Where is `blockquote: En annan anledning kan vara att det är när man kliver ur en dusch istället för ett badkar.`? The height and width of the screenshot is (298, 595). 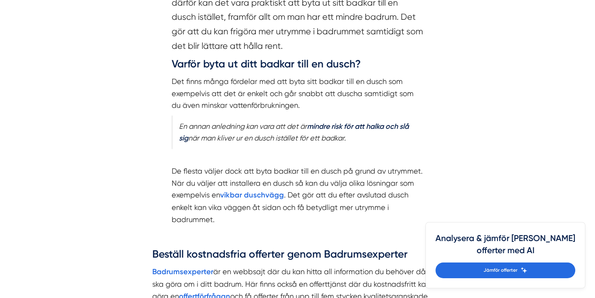 blockquote: En annan anledning kan vara att det är när man kliver ur en dusch istället för ett badkar. is located at coordinates (298, 132).